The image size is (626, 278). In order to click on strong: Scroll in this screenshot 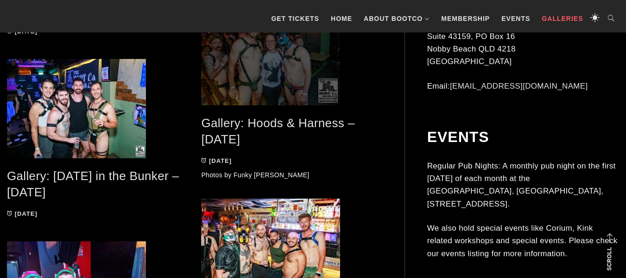, I will do `click(609, 258)`.